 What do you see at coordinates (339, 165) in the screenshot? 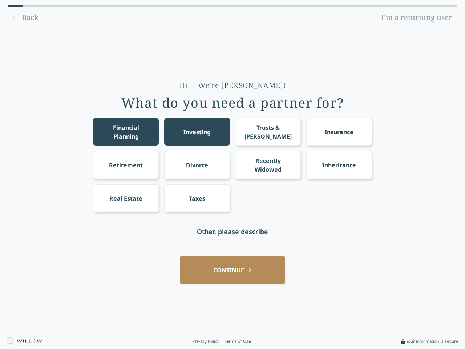
I see `div: Inheritance` at bounding box center [339, 165].